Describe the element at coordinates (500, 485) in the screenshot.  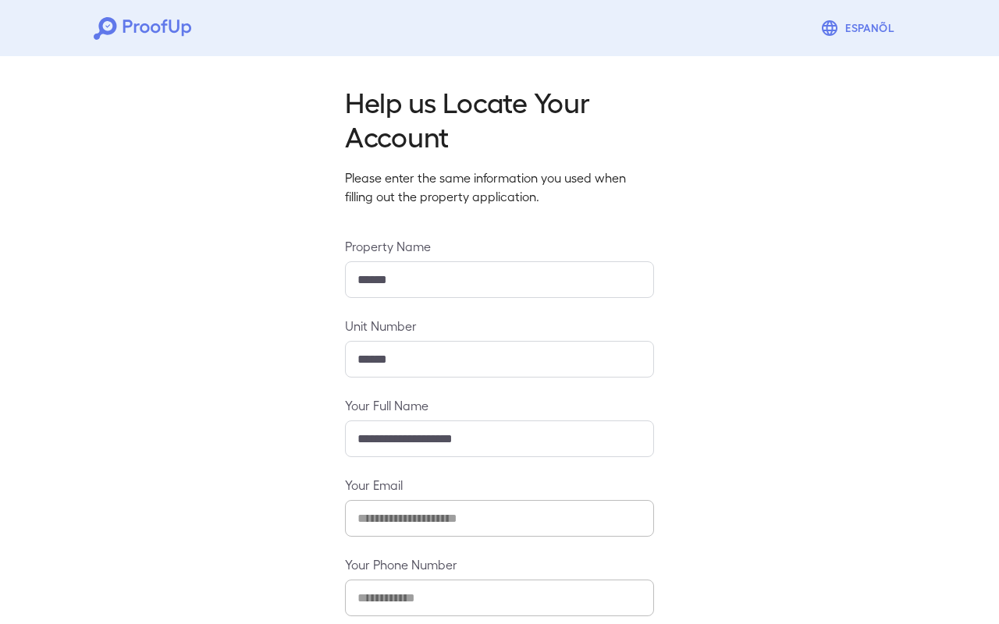
I see `label: Your Email` at that location.